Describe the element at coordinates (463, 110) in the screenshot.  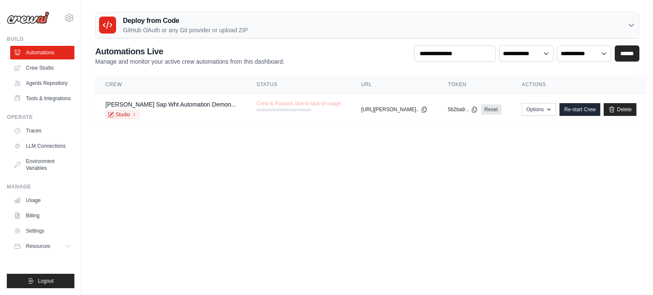
I see `button: 5b2ba9...` at that location.